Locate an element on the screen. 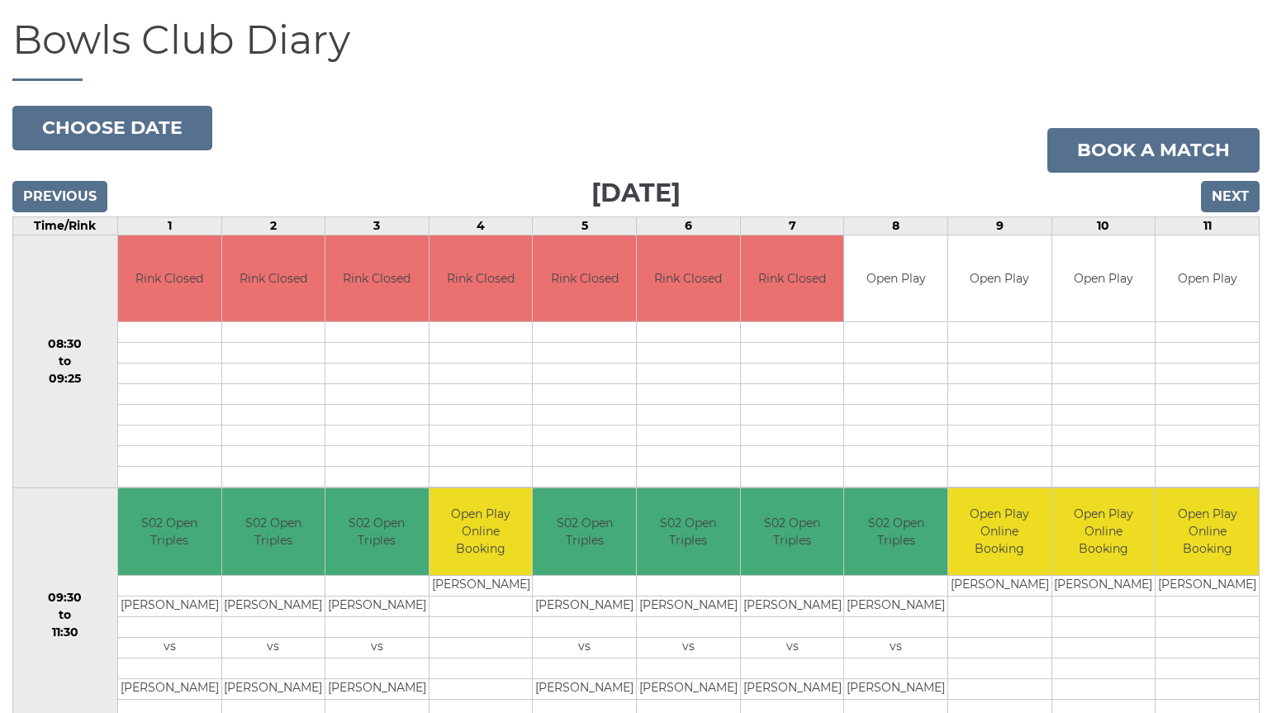 The width and height of the screenshot is (1272, 713). td: 9 is located at coordinates (999, 225).